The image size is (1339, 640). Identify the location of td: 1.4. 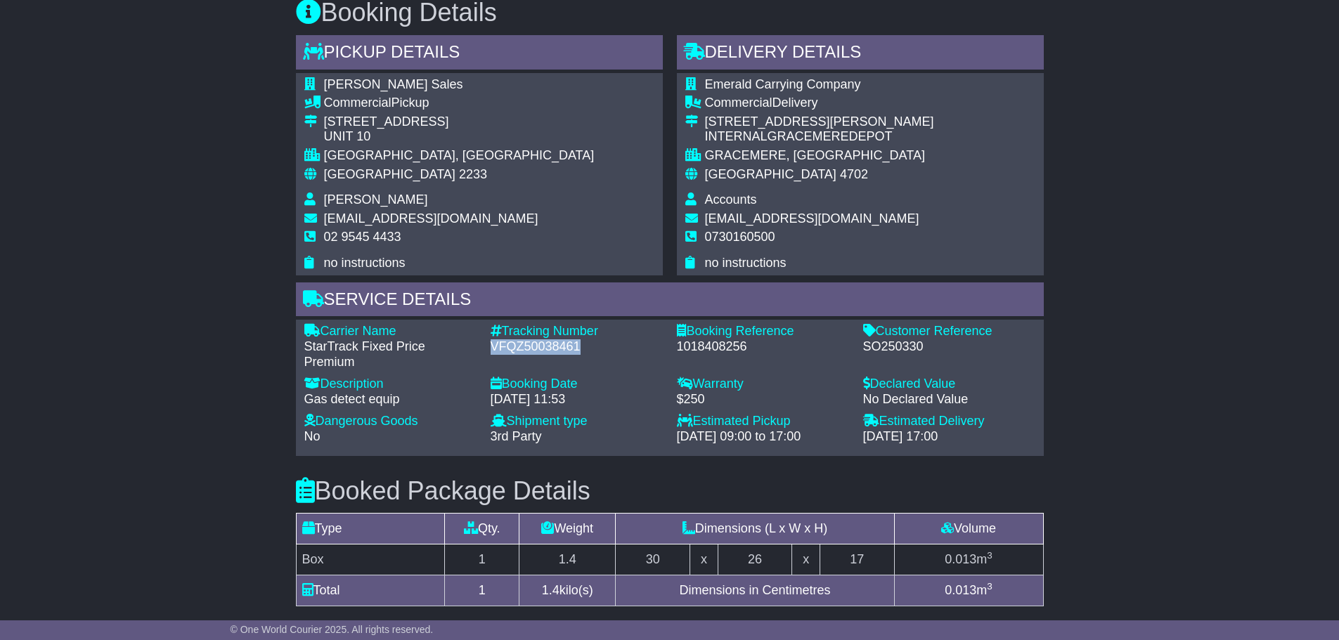
(567, 560).